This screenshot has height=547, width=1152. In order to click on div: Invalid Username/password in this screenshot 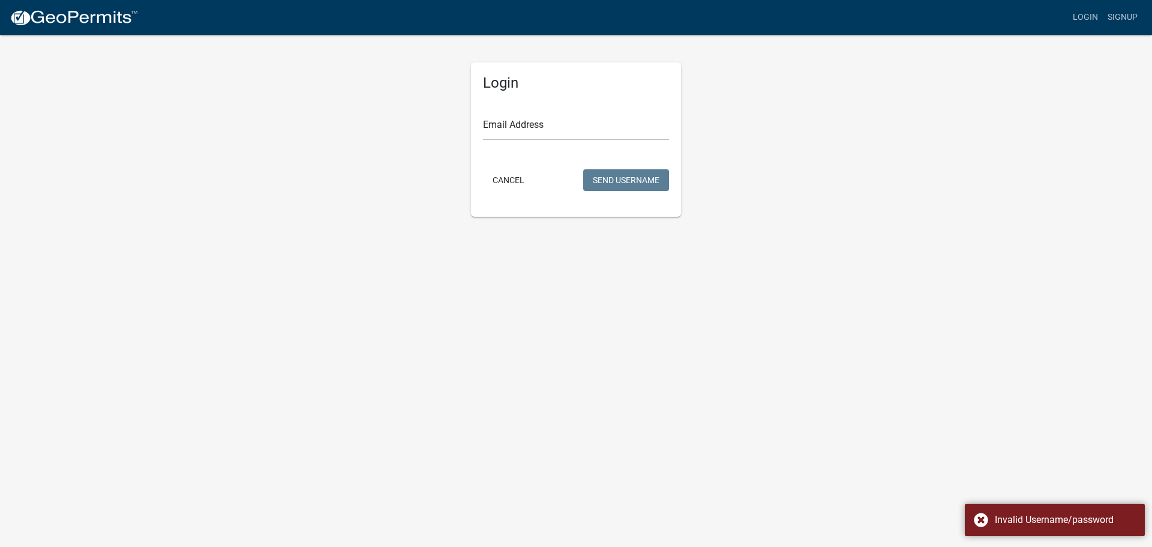, I will do `click(1065, 520)`.